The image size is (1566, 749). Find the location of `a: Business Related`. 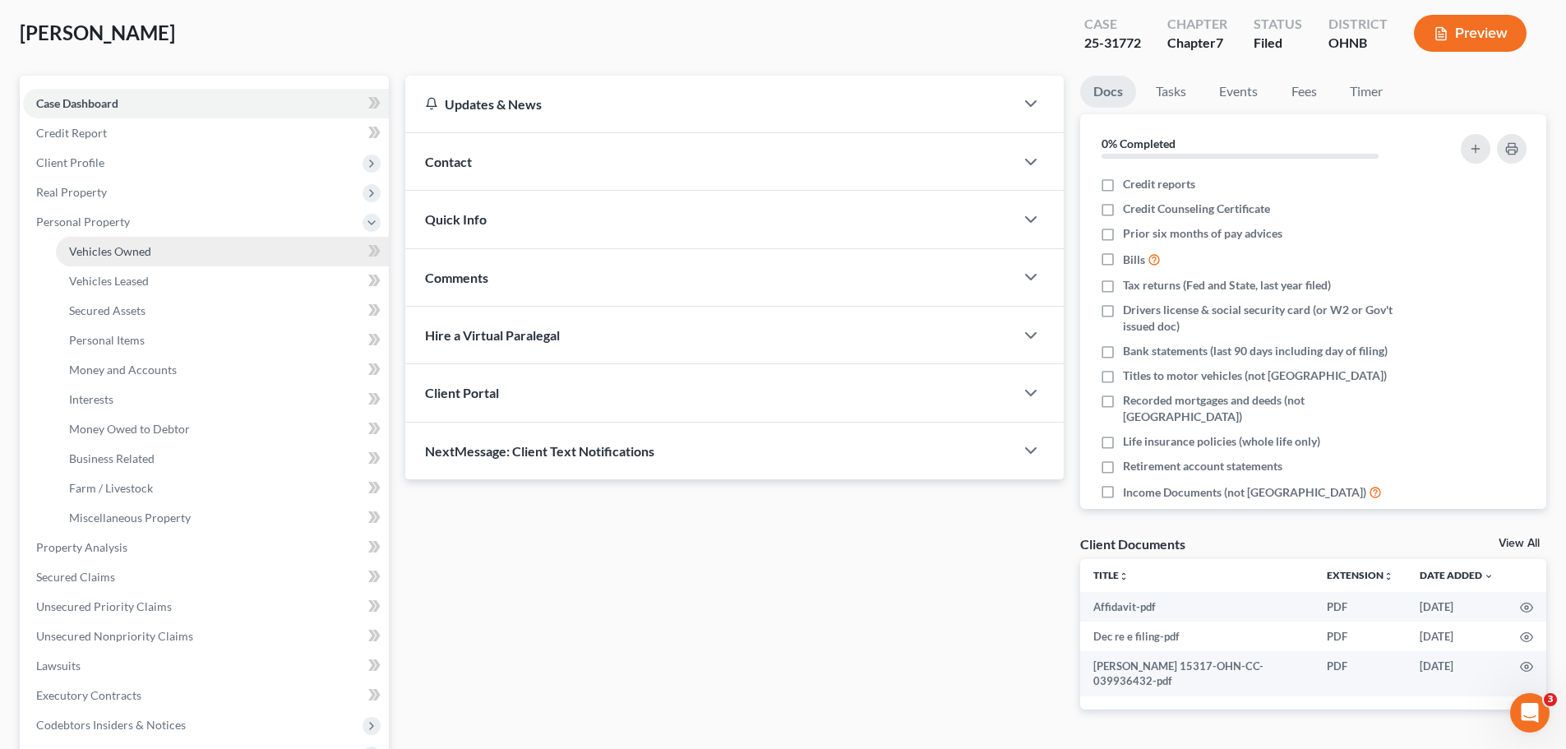

a: Business Related is located at coordinates (222, 459).